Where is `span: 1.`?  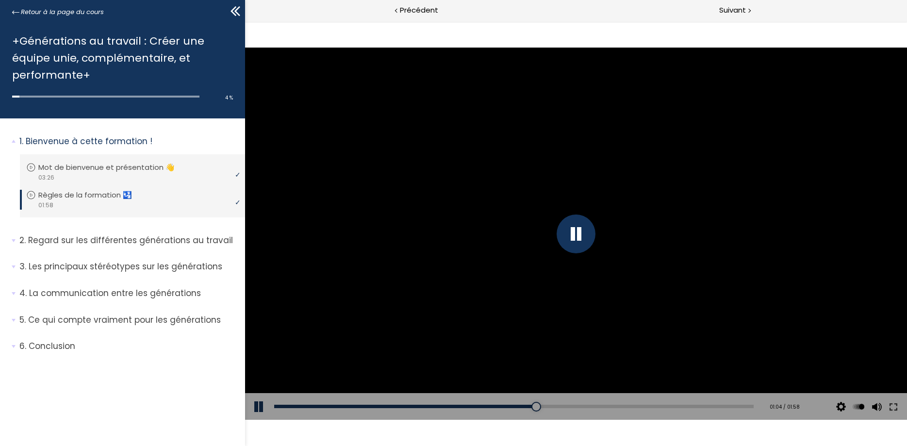 span: 1. is located at coordinates (21, 141).